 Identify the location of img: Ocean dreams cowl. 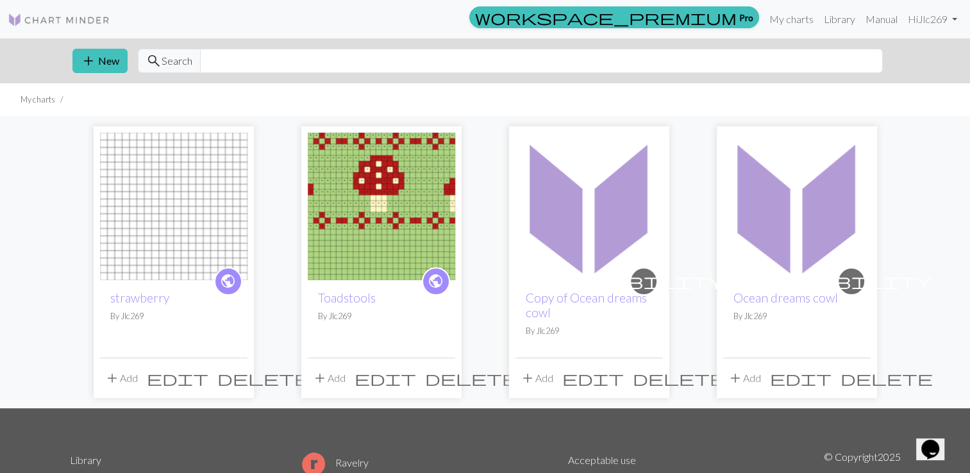
(797, 206).